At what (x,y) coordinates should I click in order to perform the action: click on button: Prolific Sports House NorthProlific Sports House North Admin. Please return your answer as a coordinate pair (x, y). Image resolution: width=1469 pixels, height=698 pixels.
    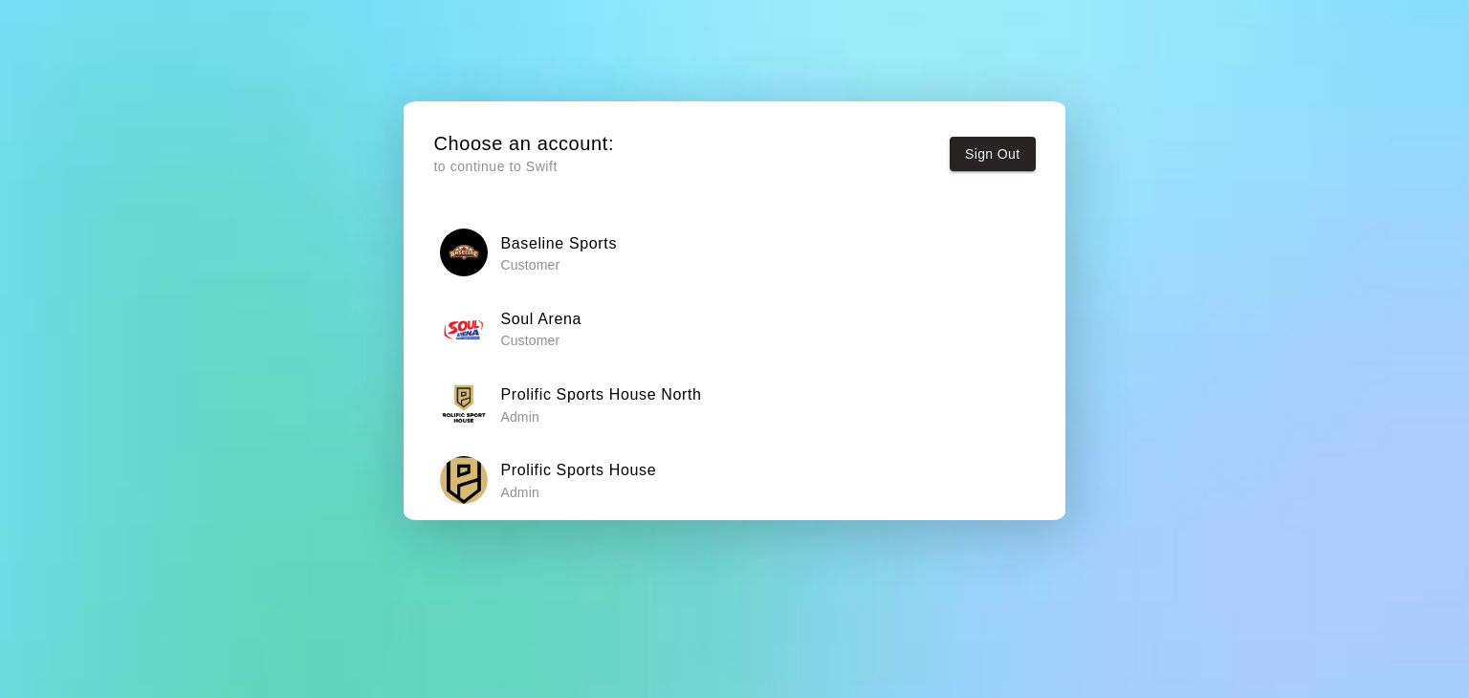
    Looking at the image, I should click on (734, 404).